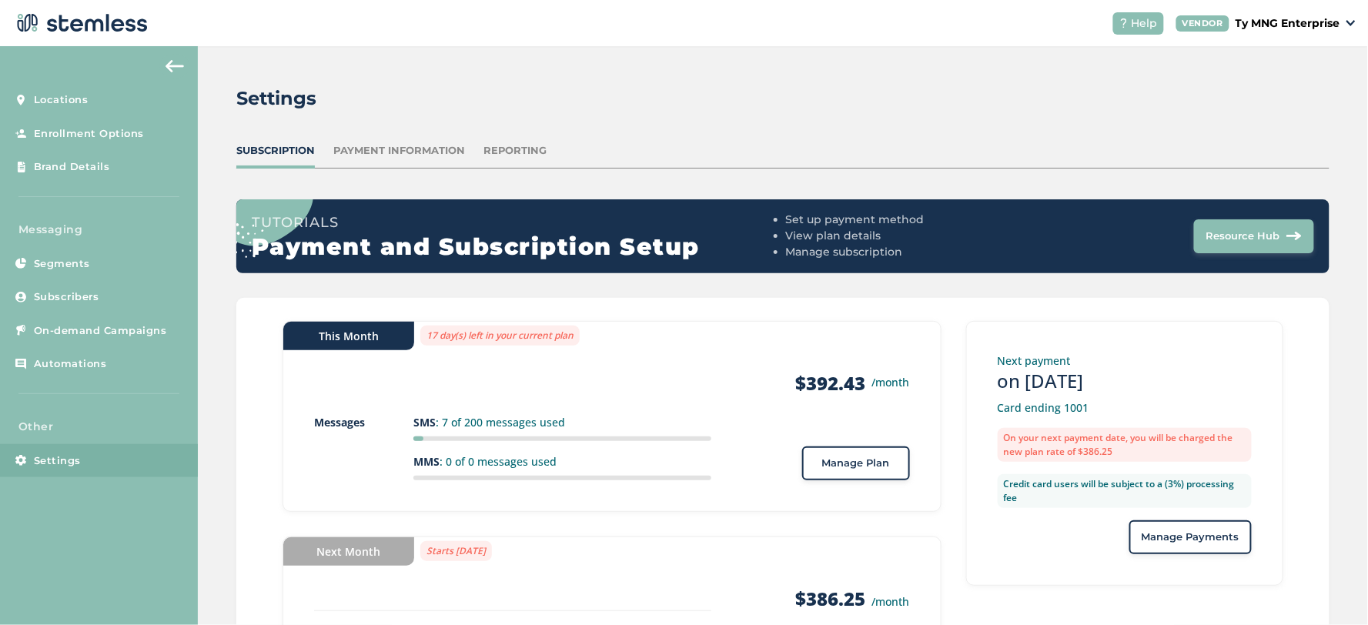 The height and width of the screenshot is (625, 1368). Describe the element at coordinates (856, 463) in the screenshot. I see `button: Manage Plan` at that location.